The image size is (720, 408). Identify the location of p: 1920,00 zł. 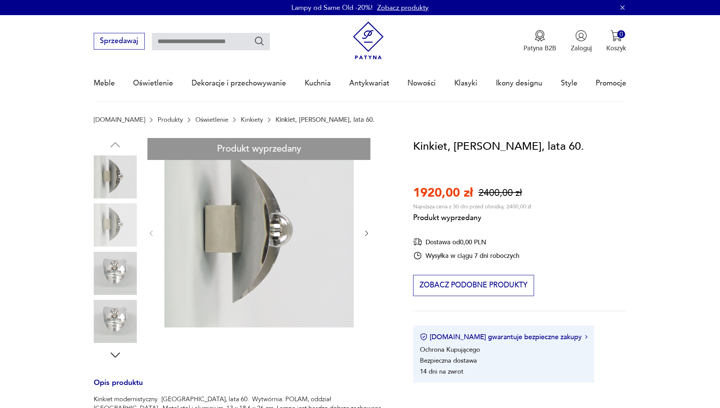
(443, 192).